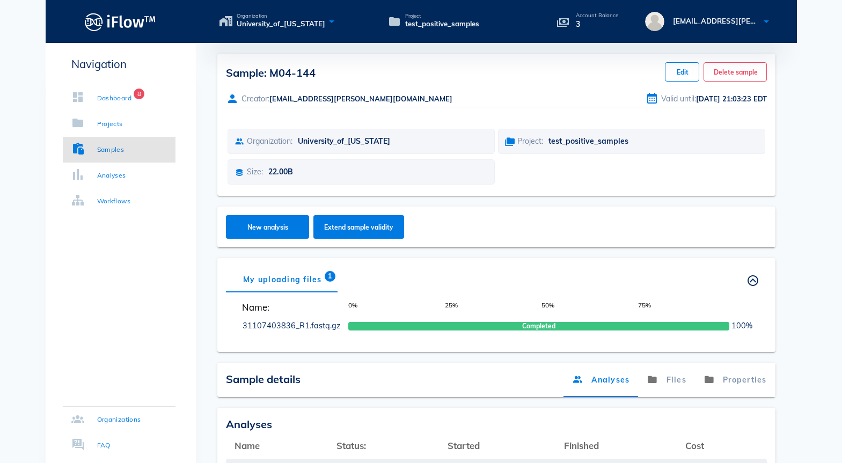 The image size is (842, 463). Describe the element at coordinates (682, 72) in the screenshot. I see `span: Edit` at that location.